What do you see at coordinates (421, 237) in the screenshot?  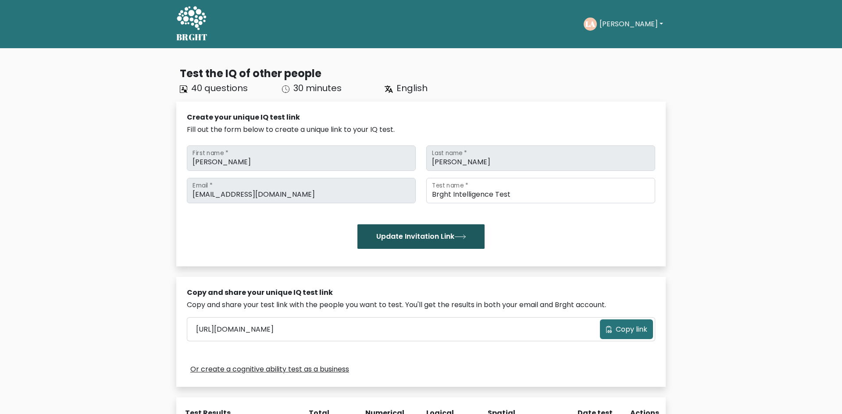 I see `button: Update Invitation Link` at bounding box center [421, 237].